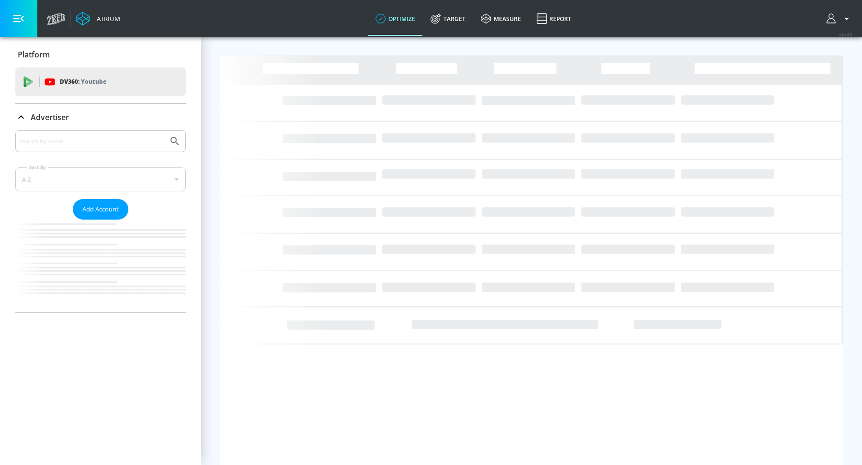 This screenshot has height=465, width=862. What do you see at coordinates (101, 82) in the screenshot?
I see `div: DV360: Youtube` at bounding box center [101, 82].